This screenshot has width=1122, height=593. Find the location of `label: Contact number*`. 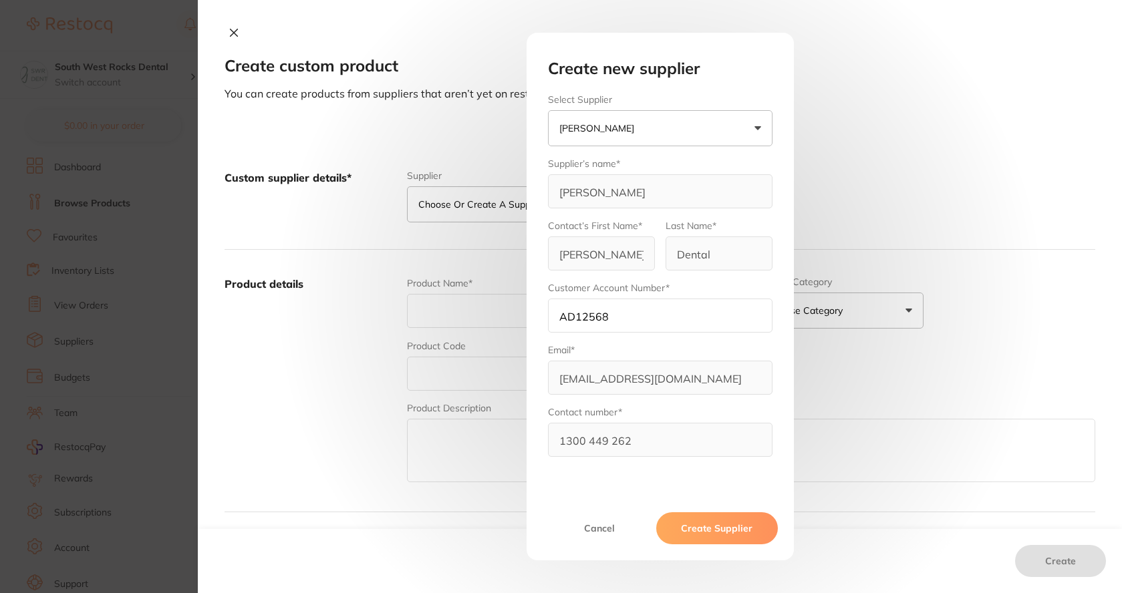

label: Contact number* is located at coordinates (585, 412).